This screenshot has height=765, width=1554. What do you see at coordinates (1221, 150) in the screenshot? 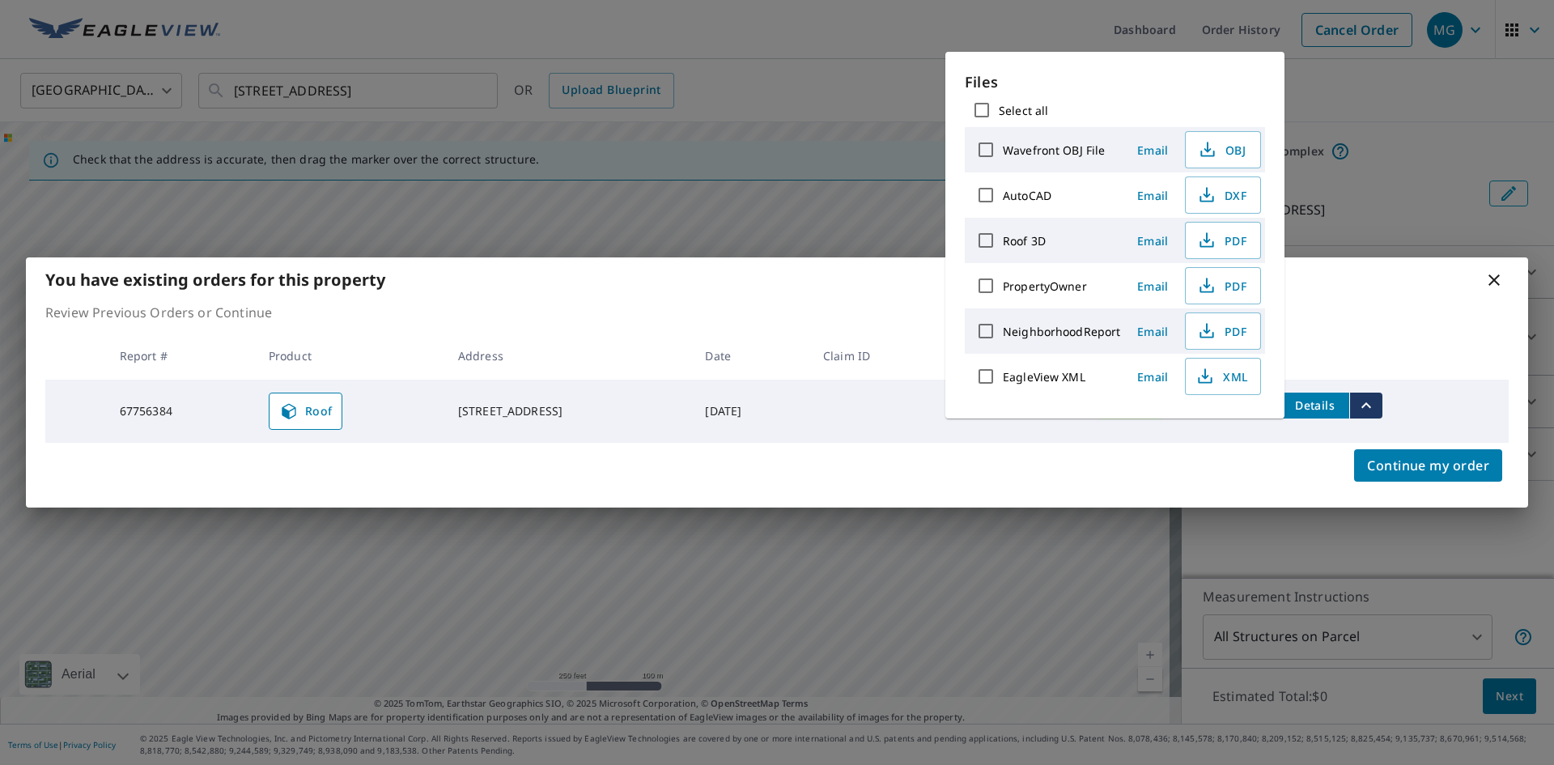
I see `span: OBJ` at bounding box center [1221, 150].